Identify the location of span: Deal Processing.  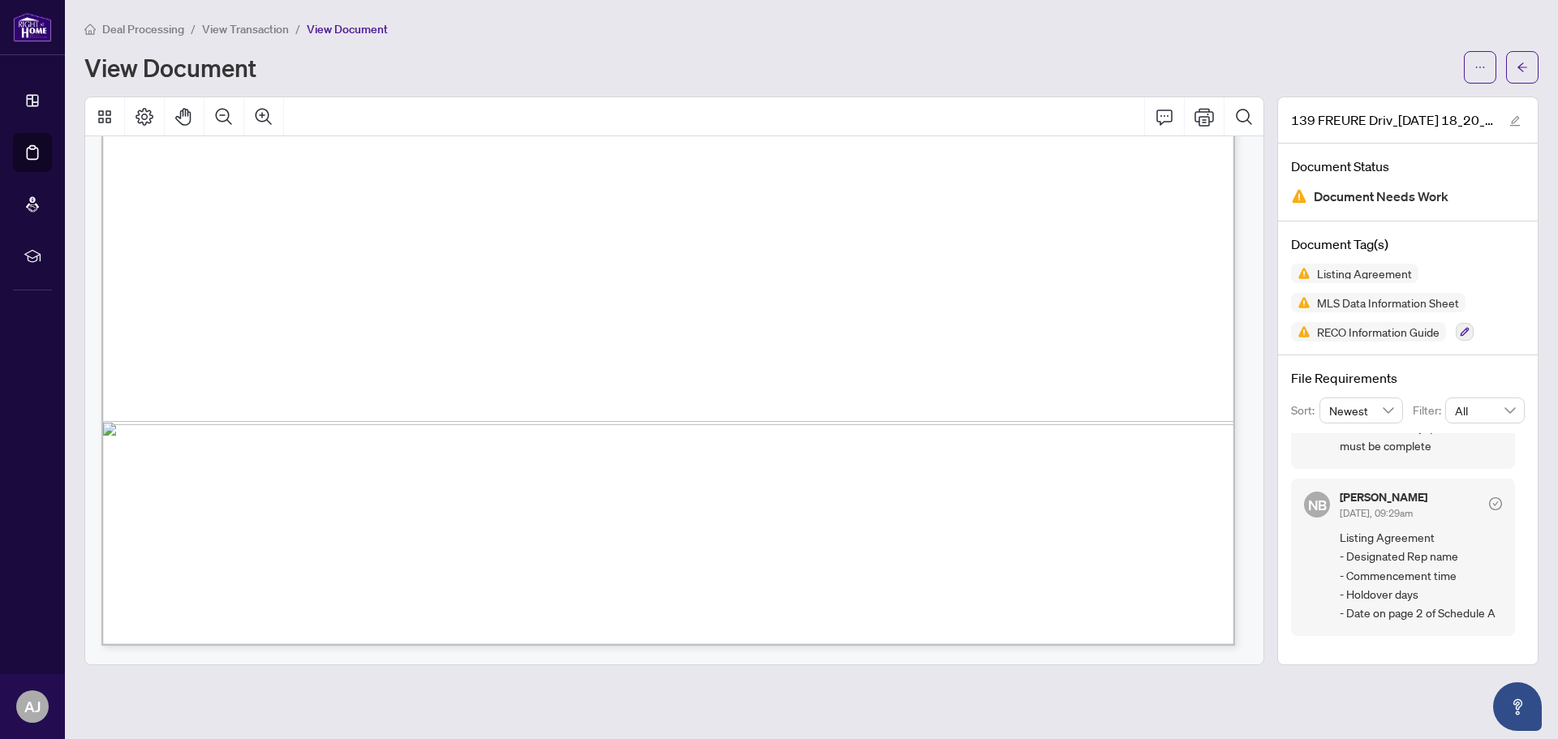
(143, 29).